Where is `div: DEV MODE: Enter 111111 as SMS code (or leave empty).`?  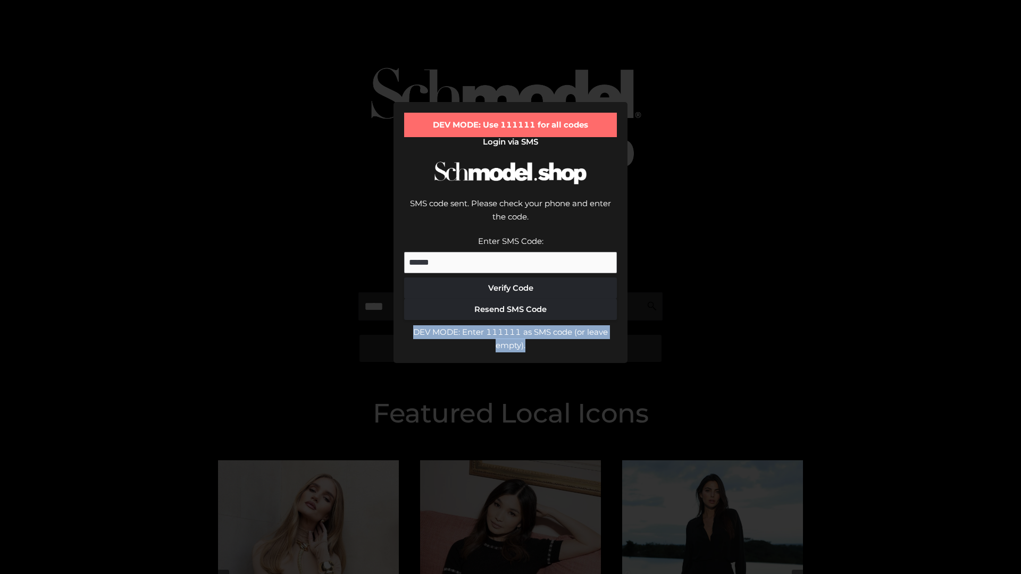 div: DEV MODE: Enter 111111 as SMS code (or leave empty). is located at coordinates (510, 339).